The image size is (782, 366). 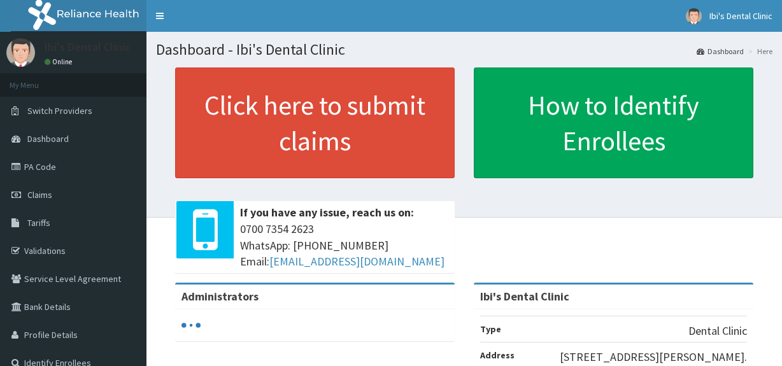 What do you see at coordinates (87, 47) in the screenshot?
I see `p: Ibi's Dental Clinic` at bounding box center [87, 47].